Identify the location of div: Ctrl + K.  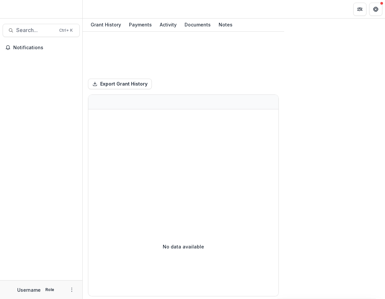
(66, 30).